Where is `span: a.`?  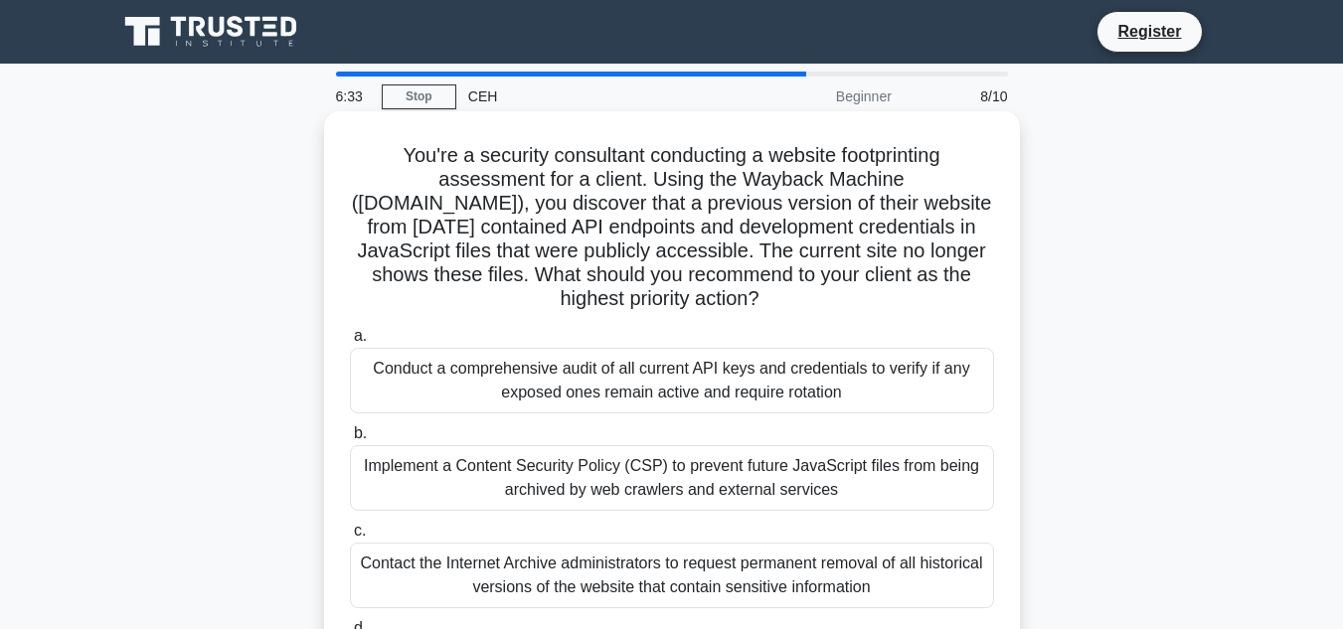 span: a. is located at coordinates (360, 335).